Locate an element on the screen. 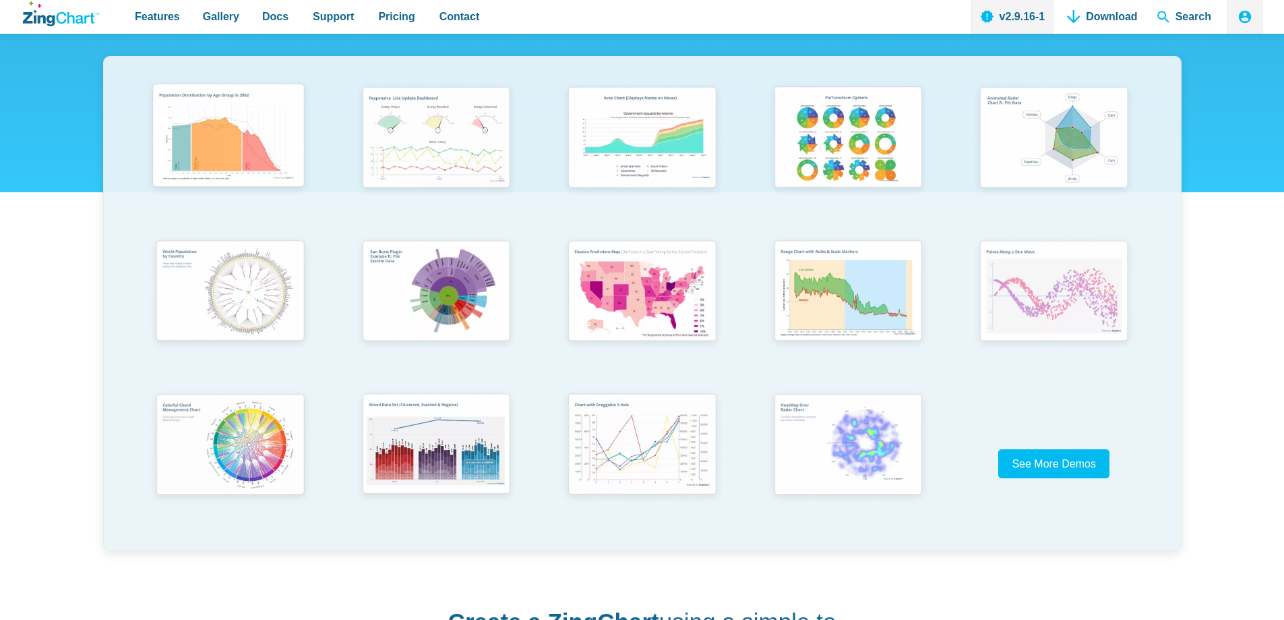 The height and width of the screenshot is (620, 1284). a: Chart with Draggable Y-Axis is located at coordinates (642, 463).